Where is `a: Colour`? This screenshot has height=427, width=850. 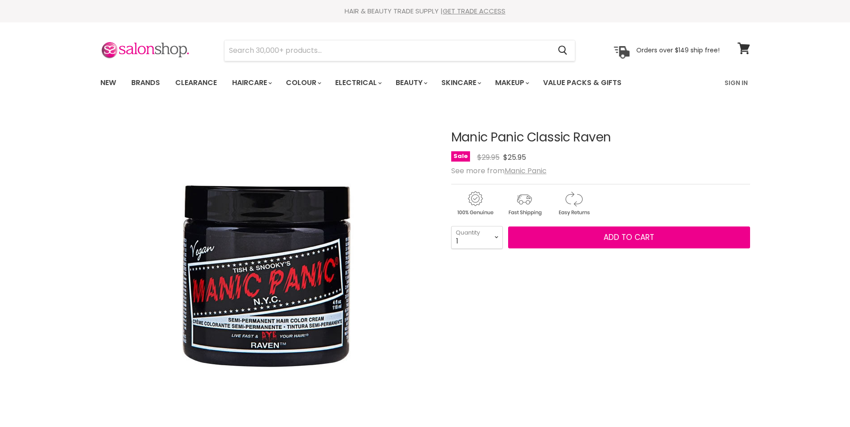
a: Colour is located at coordinates (303, 83).